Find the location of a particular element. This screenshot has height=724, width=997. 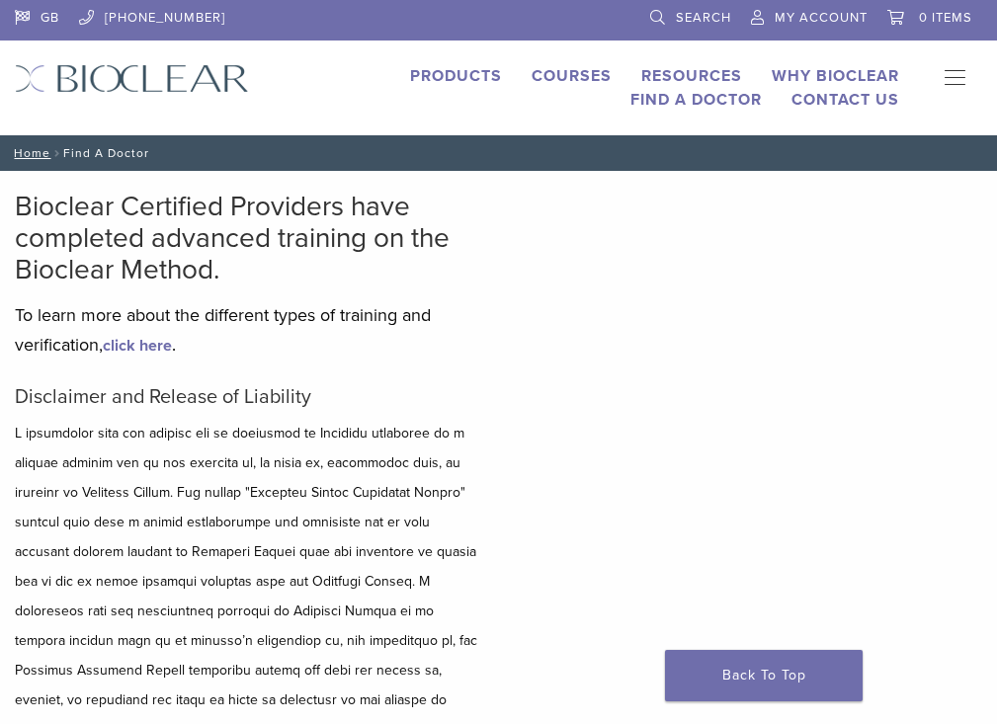

span: 0 items is located at coordinates (946, 18).